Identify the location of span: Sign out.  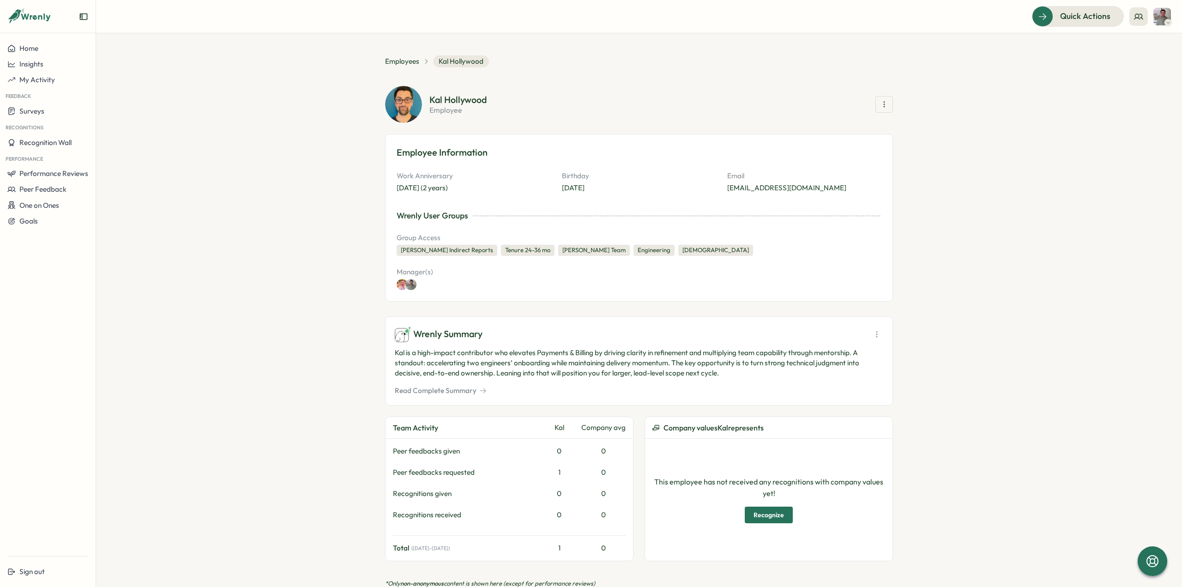
(32, 571).